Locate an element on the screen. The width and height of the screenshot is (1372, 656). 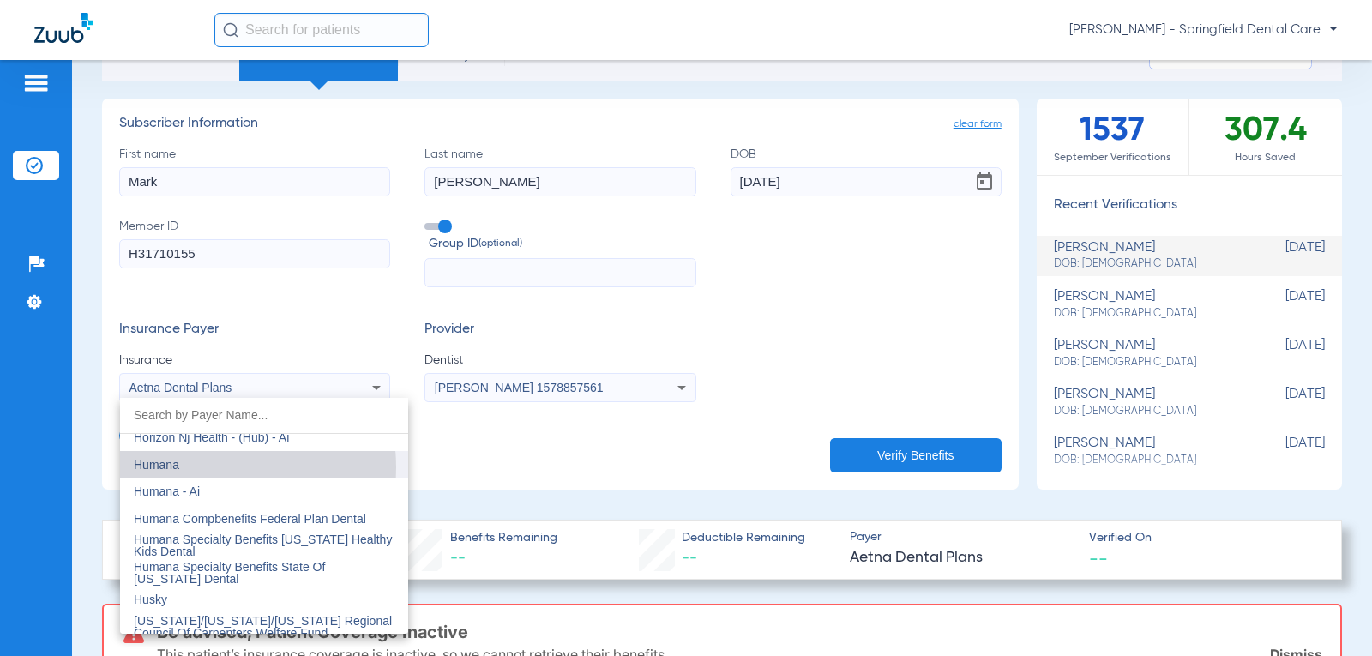
span: Humana - Ai is located at coordinates (166, 491).